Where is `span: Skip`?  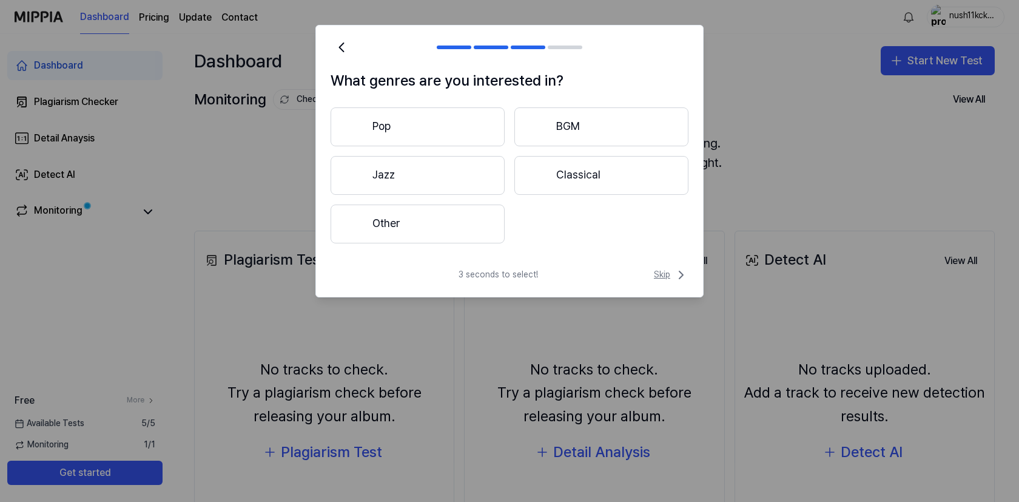 span: Skip is located at coordinates (671, 275).